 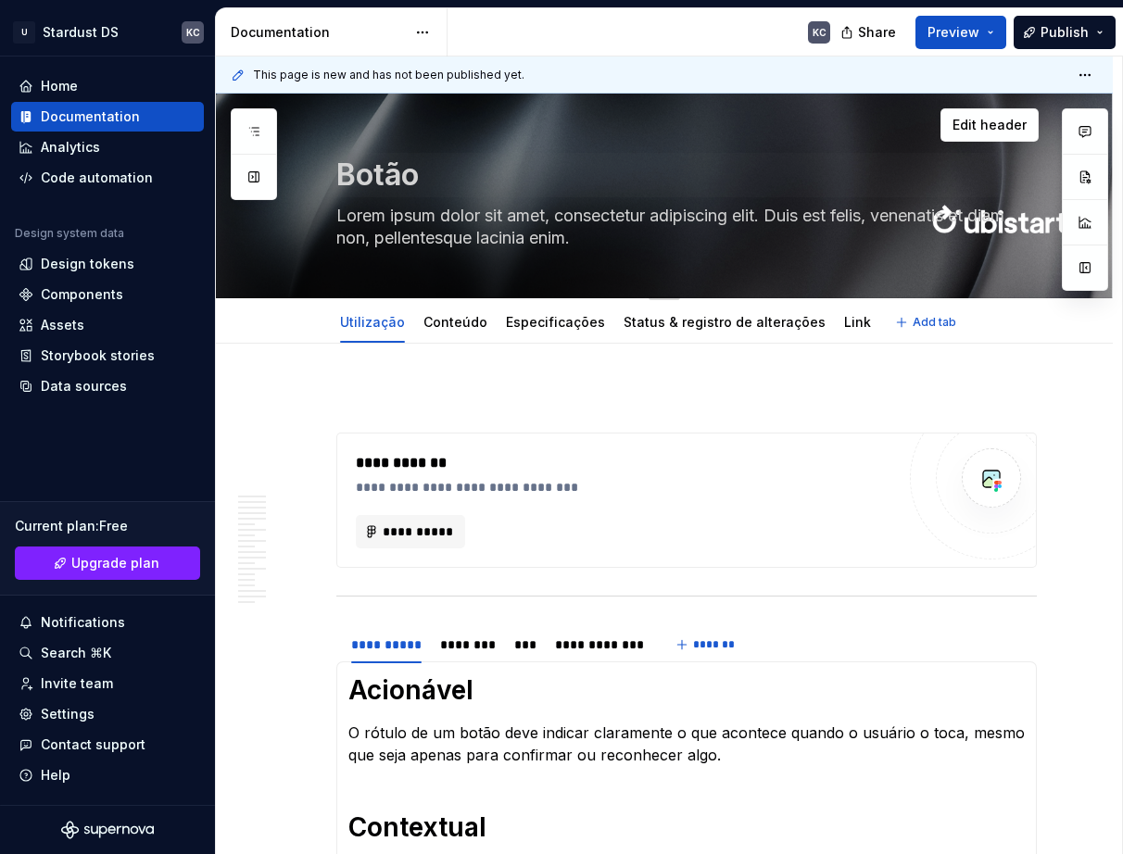 I want to click on div: Notifications, so click(x=82, y=622).